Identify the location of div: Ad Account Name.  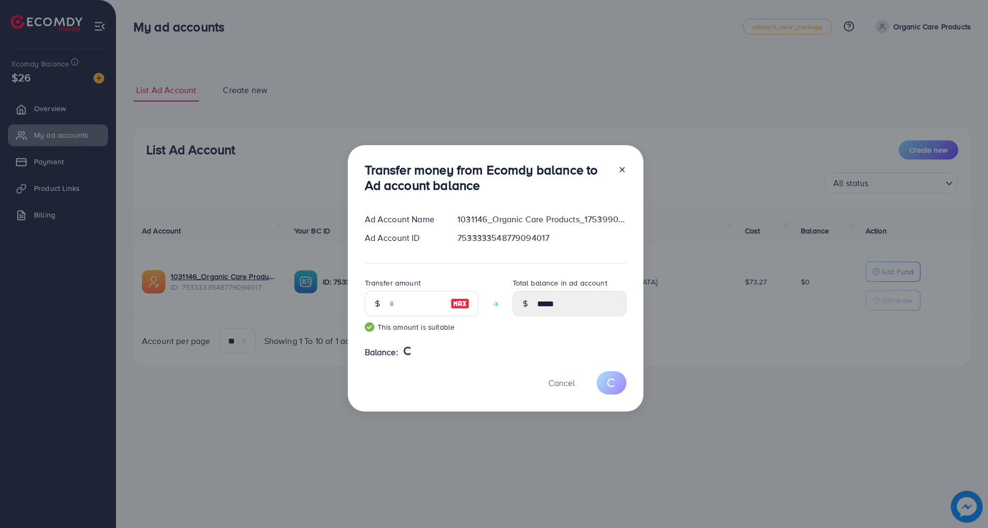
(402, 219).